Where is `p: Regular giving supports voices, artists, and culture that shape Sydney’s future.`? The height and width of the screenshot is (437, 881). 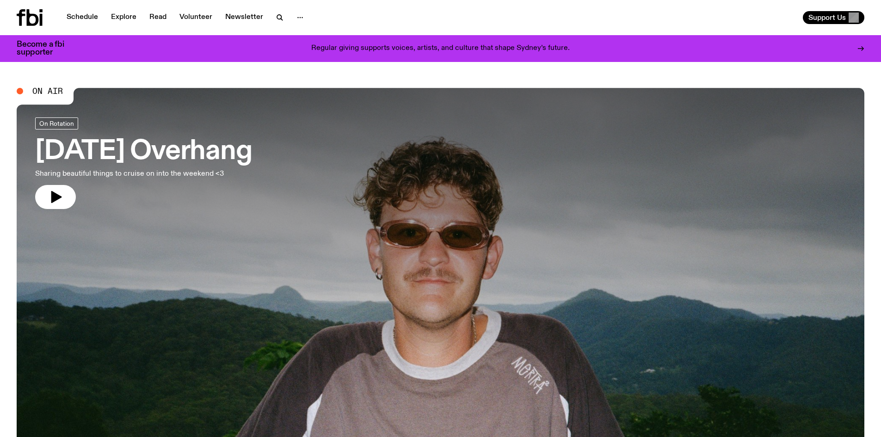 p: Regular giving supports voices, artists, and culture that shape Sydney’s future. is located at coordinates (440, 49).